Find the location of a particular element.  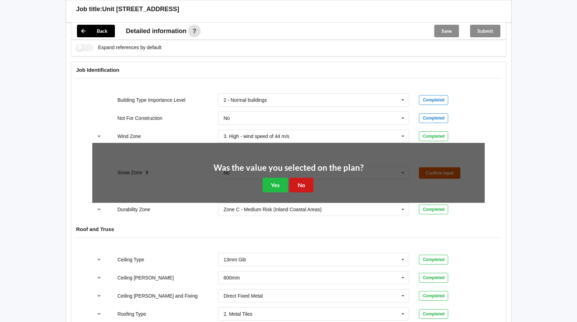

div: Zone C - Medium Risk (Inland Coastal Areas) is located at coordinates (273, 209).